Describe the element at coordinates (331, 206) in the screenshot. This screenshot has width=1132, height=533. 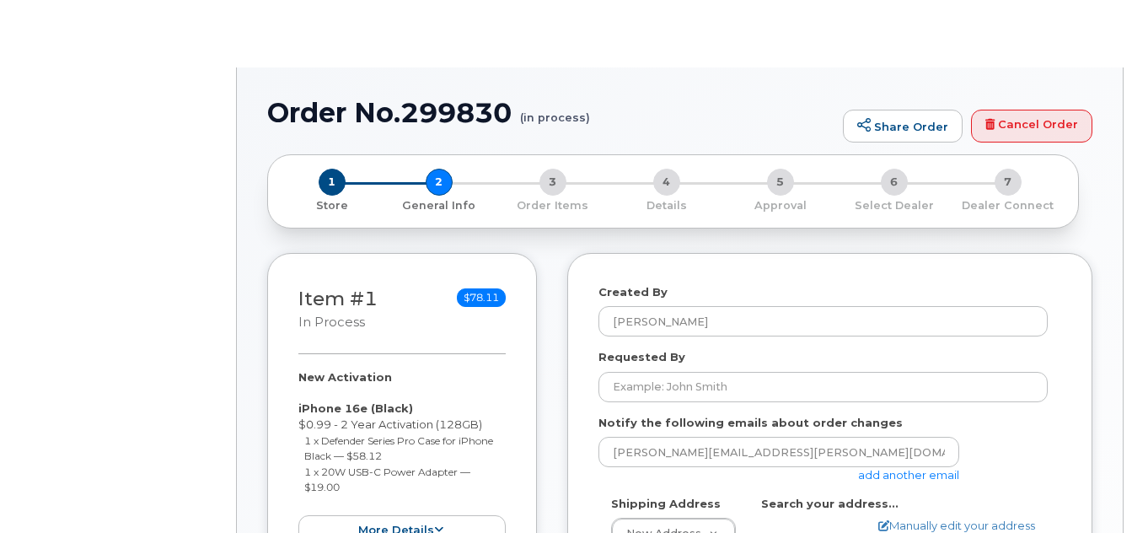
I see `p: Store` at that location.